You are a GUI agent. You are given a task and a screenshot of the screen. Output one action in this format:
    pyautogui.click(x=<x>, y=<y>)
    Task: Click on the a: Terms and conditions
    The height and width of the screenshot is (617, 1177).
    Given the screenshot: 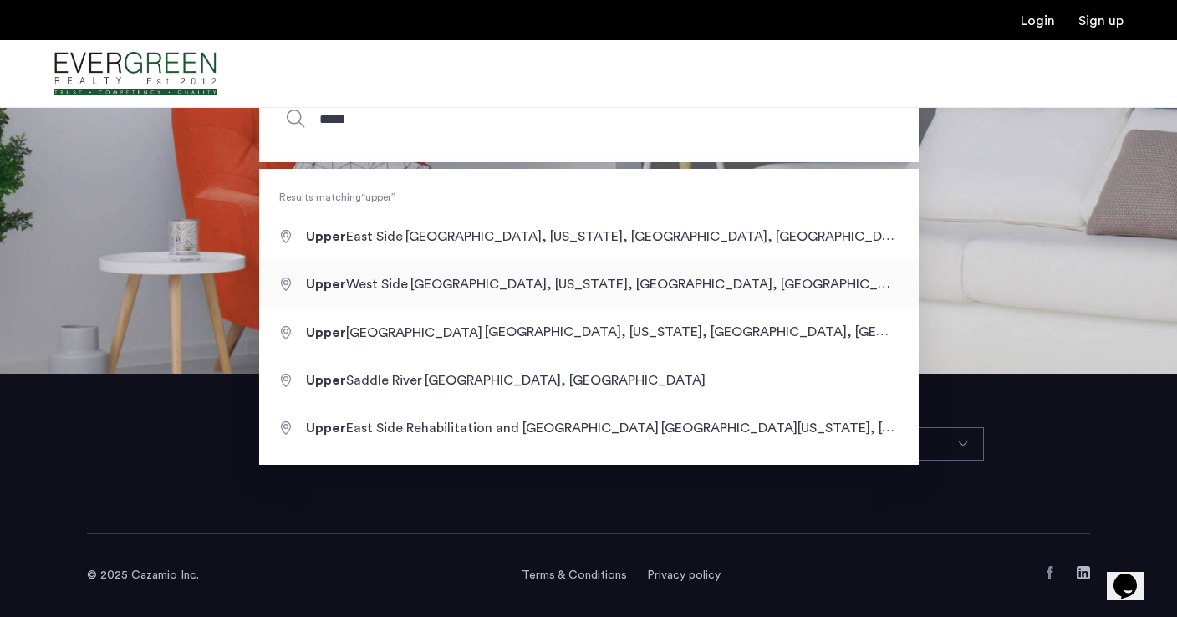 What is the action you would take?
    pyautogui.click(x=574, y=575)
    